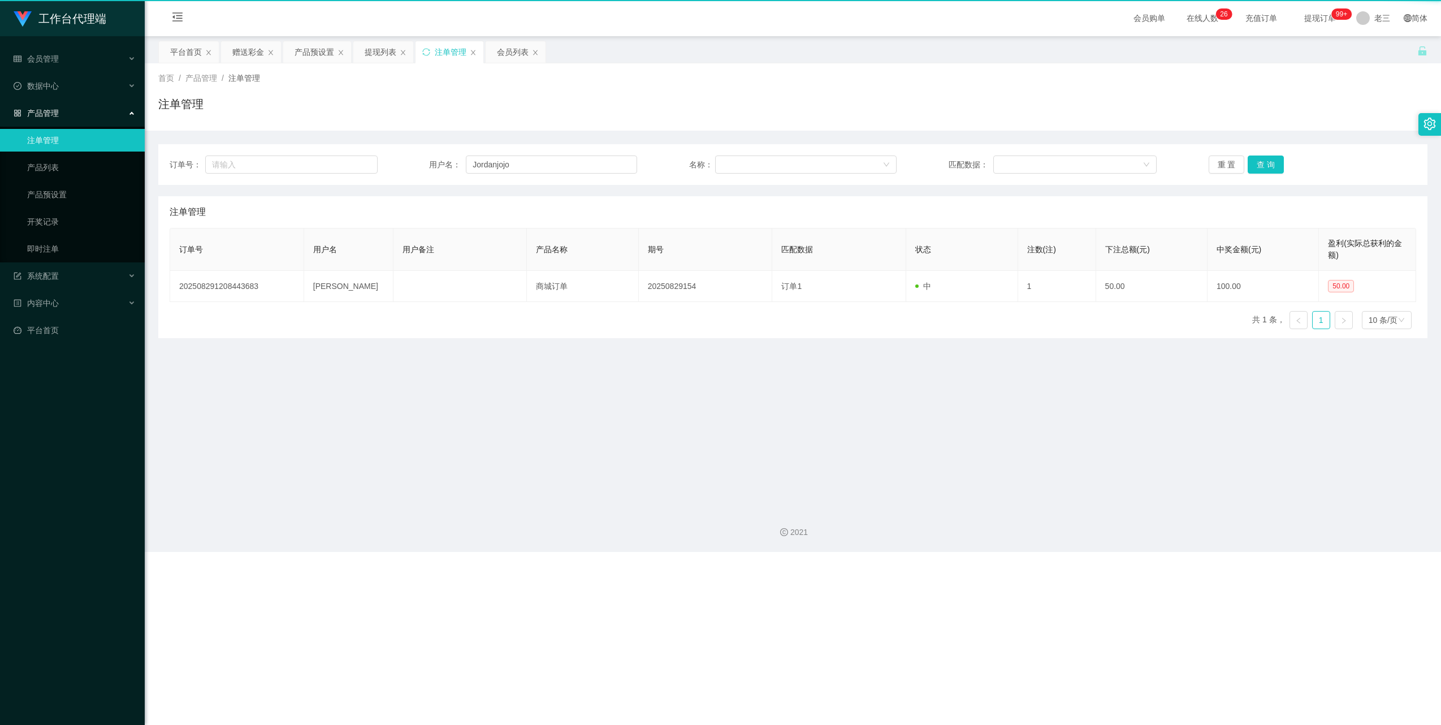 This screenshot has height=725, width=1441. I want to click on td: 100.00, so click(1263, 286).